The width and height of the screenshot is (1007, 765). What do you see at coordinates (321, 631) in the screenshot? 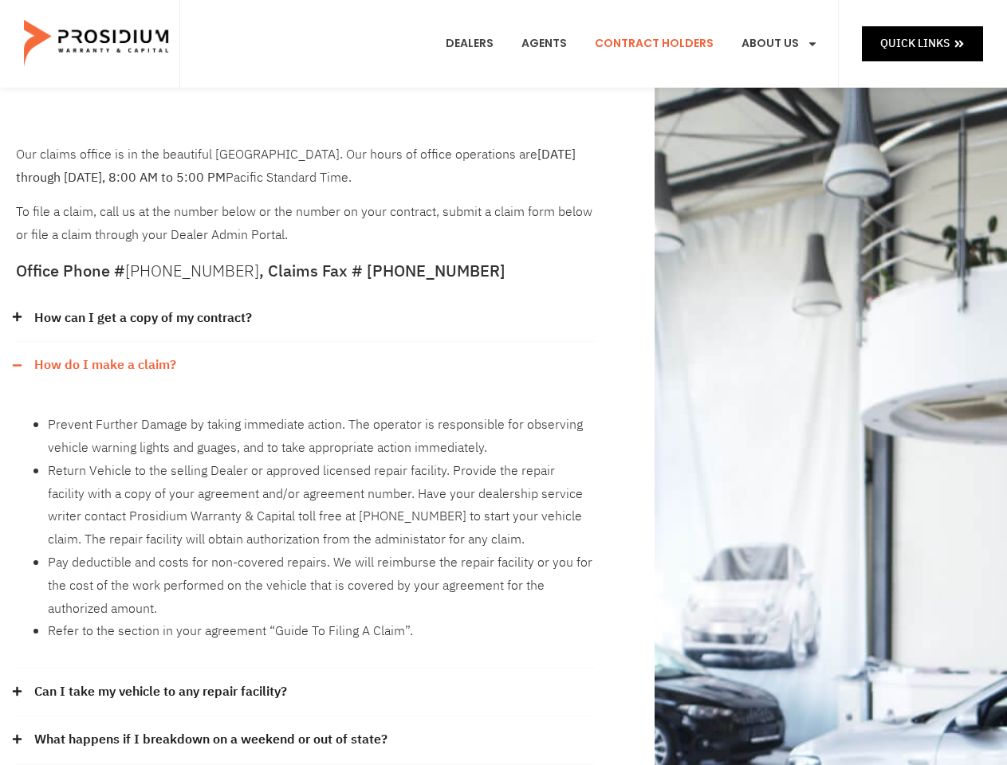
I see `li: Refer to the section in your agreement “Guide To Filing A Claim”.` at bounding box center [321, 631].